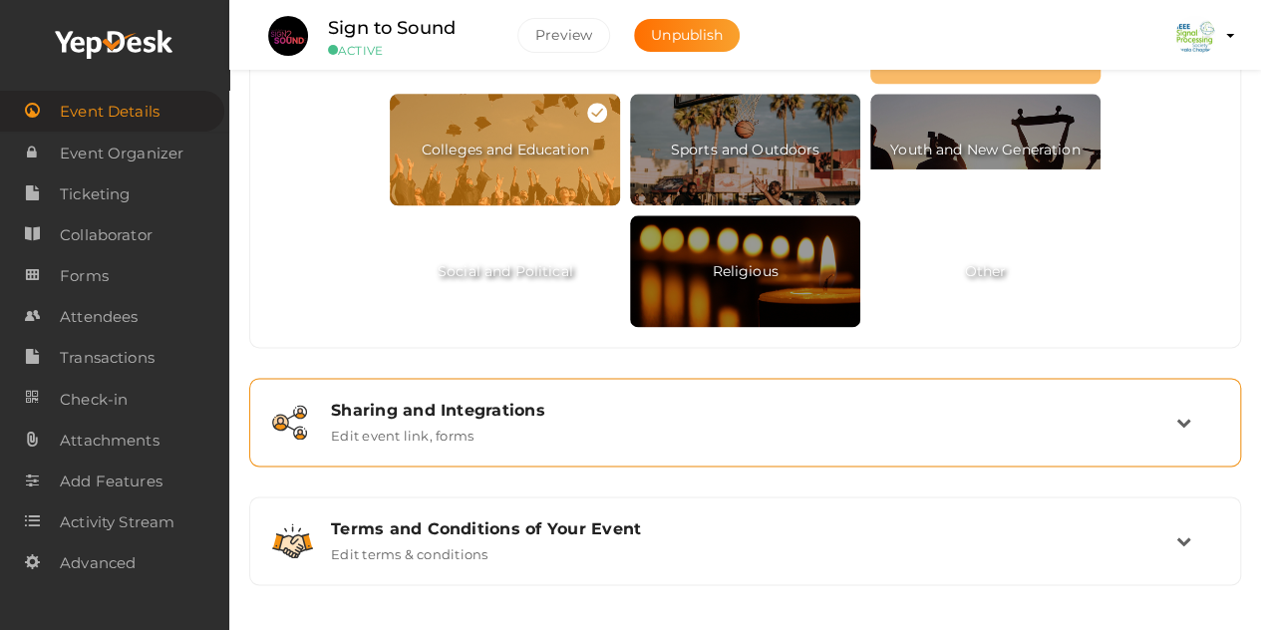 This screenshot has width=1261, height=630. What do you see at coordinates (292, 540) in the screenshot?
I see `img: handshake.svg` at bounding box center [292, 540].